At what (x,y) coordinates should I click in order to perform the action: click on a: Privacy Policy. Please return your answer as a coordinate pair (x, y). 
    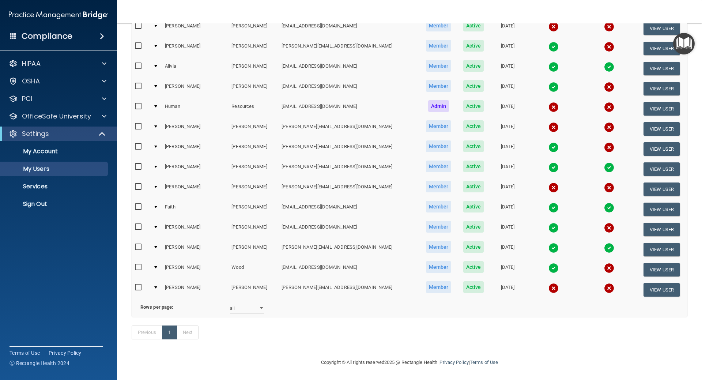
    Looking at the image, I should click on (454, 362).